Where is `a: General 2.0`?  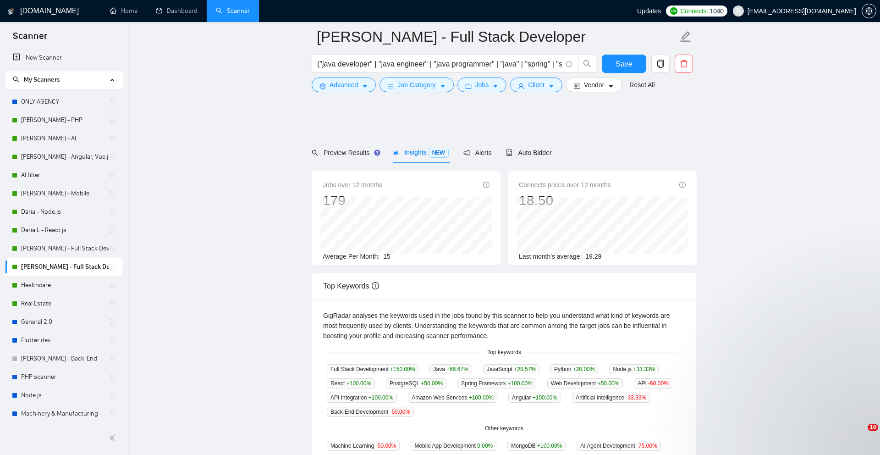
a: General 2.0 is located at coordinates (65, 322).